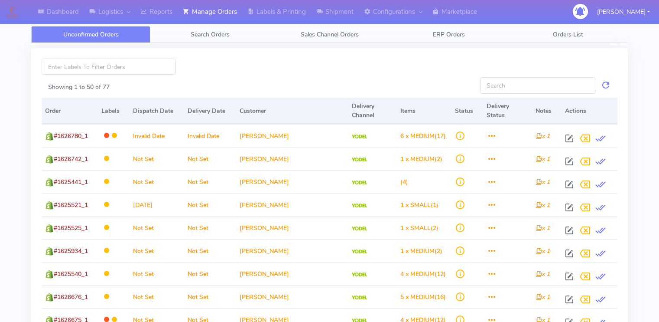 The image size is (659, 322). I want to click on span: 5 x MEDIUM, so click(417, 297).